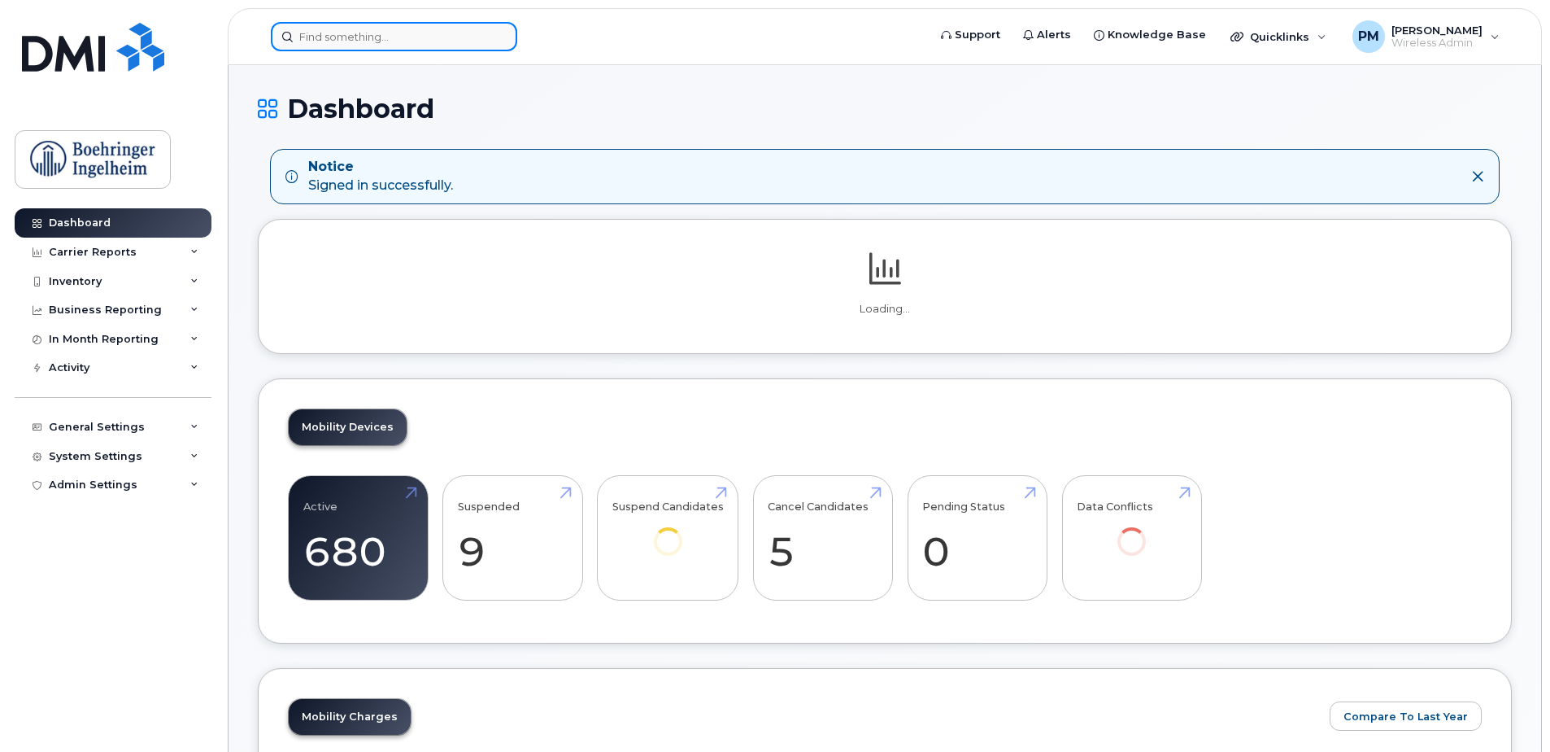 The width and height of the screenshot is (1550, 752). Describe the element at coordinates (347, 427) in the screenshot. I see `a: Mobility Devices` at that location.